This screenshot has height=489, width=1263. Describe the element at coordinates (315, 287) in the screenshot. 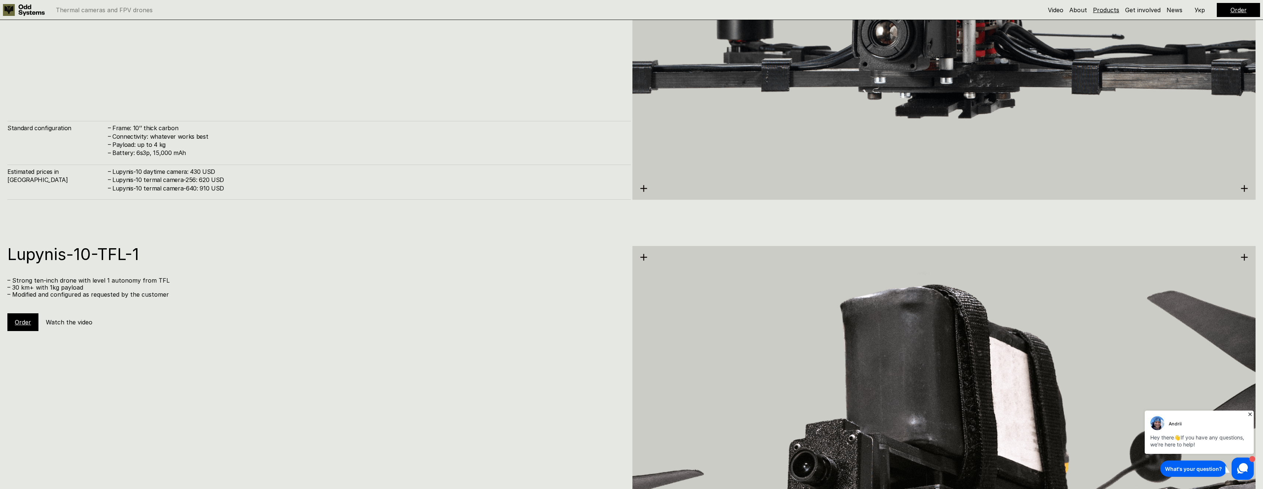

I see `p: – 30 km+ with 1kg payload` at that location.